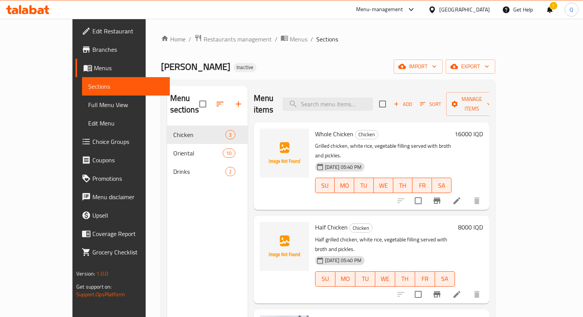 This screenshot has height=317, width=583. I want to click on p: Half grilled chicken, white rice, vegetable filling served with broth and pickles., so click(385, 244).